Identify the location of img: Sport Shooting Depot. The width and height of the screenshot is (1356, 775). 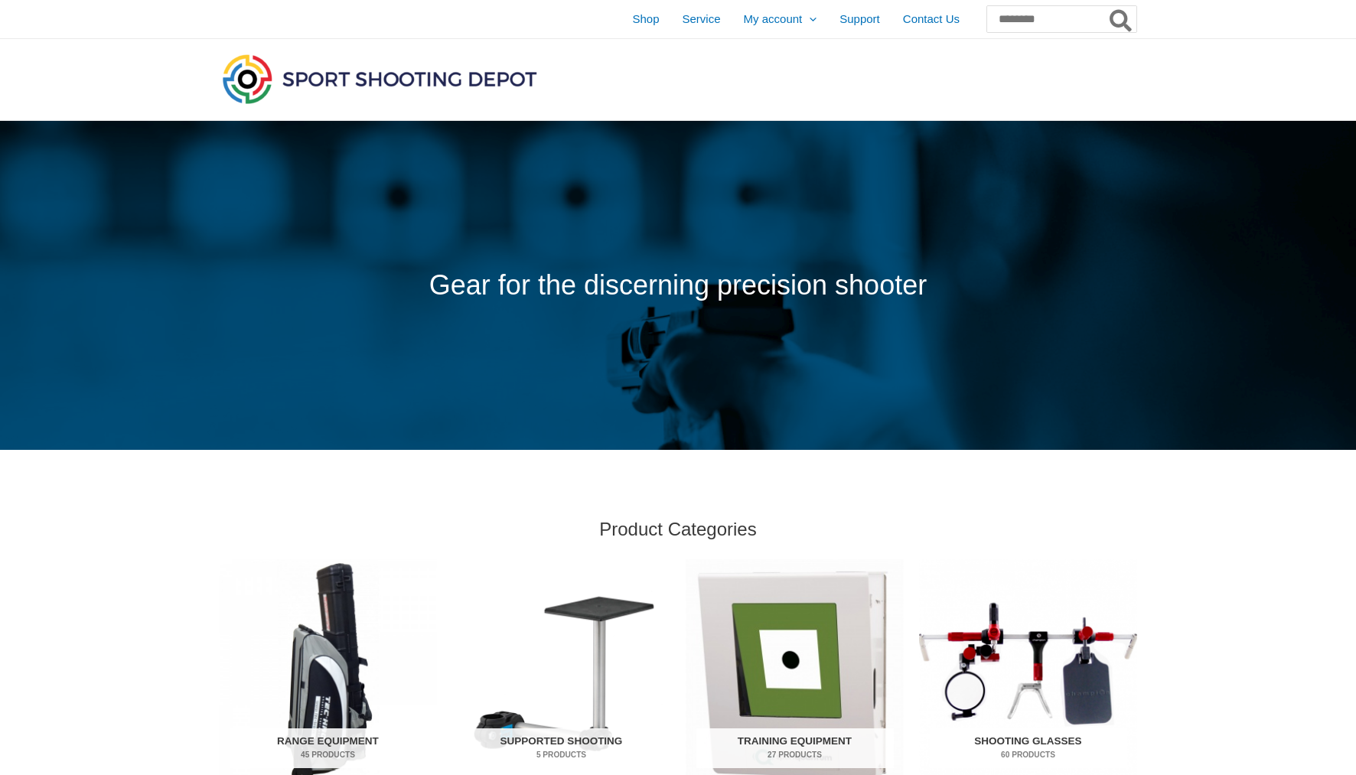
(379, 79).